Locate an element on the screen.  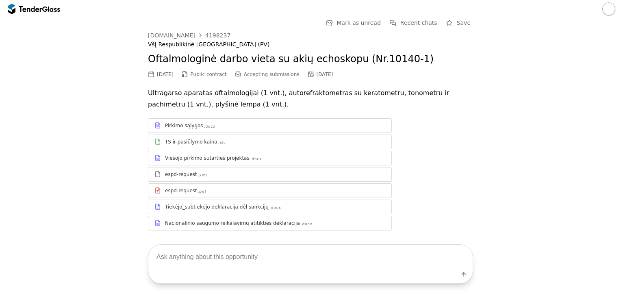
a: Pirkimo sąlygos.docx is located at coordinates (270, 126).